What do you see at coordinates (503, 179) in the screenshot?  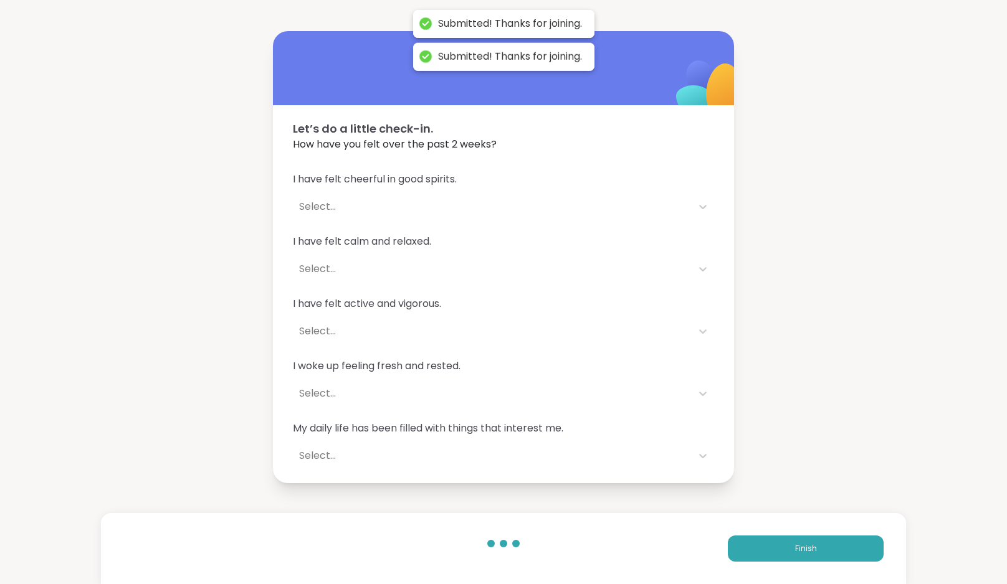 I see `span: I have felt cheerful in good spirits.` at bounding box center [503, 179].